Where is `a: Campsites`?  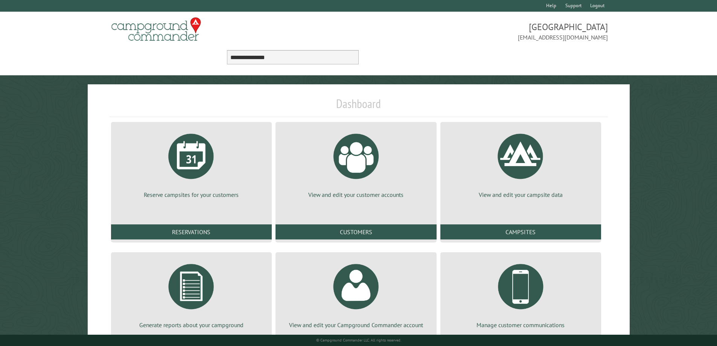 a: Campsites is located at coordinates (521, 232).